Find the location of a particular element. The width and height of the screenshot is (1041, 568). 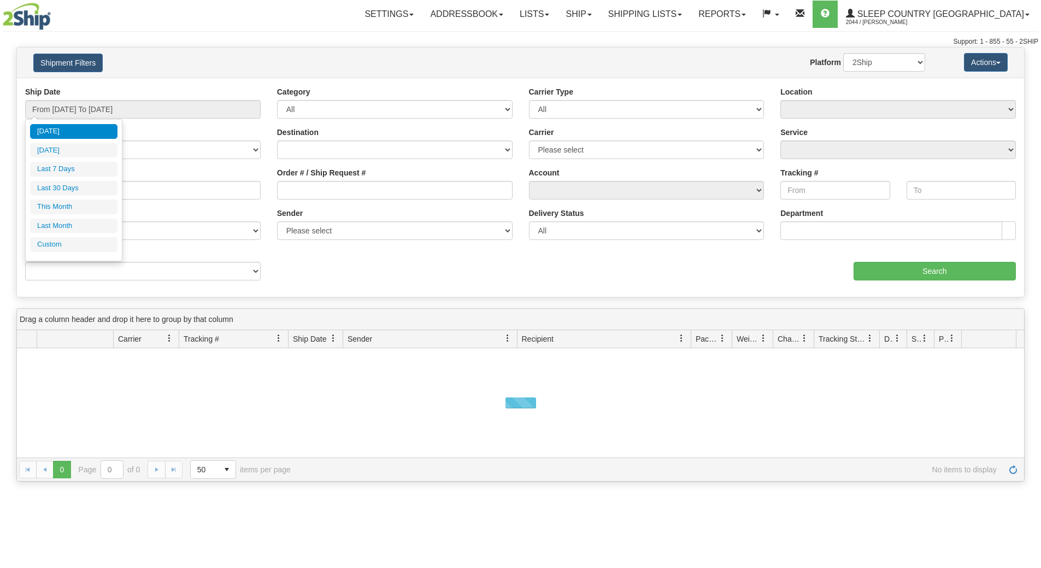

li: Last 7 Days is located at coordinates (74, 169).